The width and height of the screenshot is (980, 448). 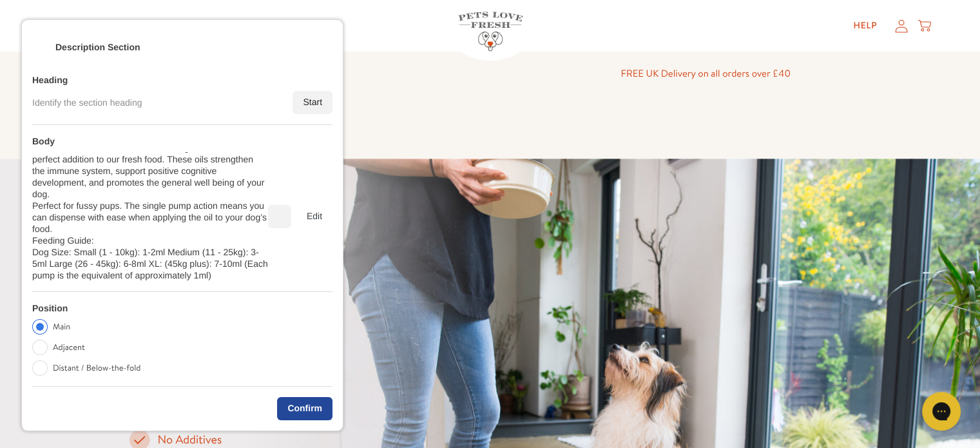 I want to click on div: Body, so click(x=43, y=141).